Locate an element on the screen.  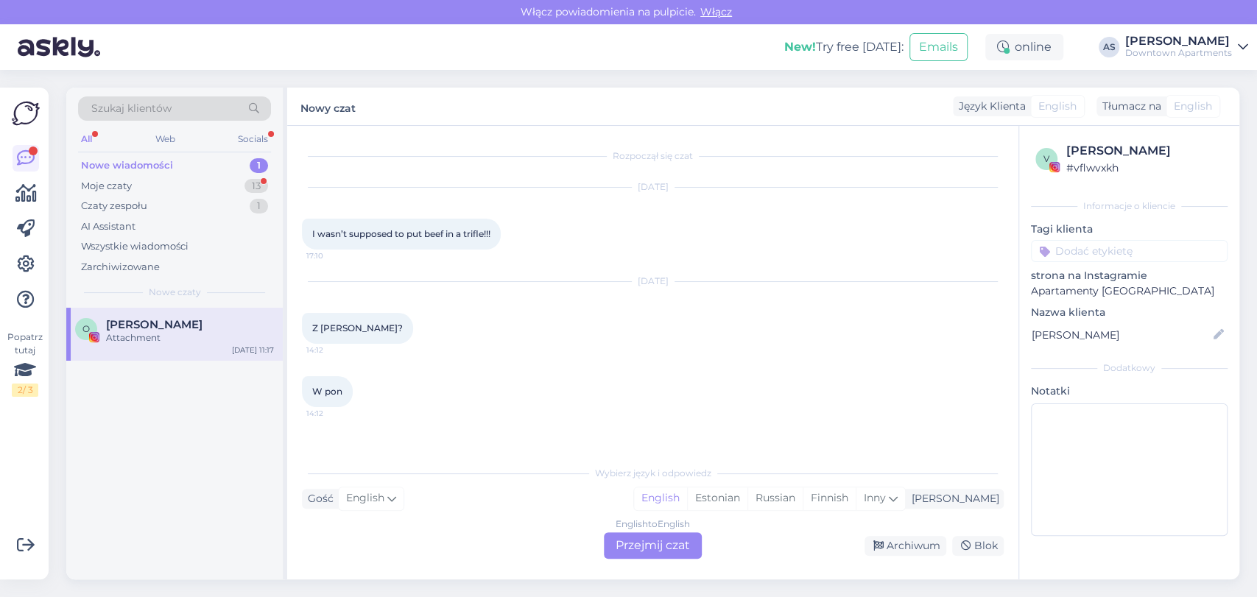
span: Nowe czaty is located at coordinates (175, 292).